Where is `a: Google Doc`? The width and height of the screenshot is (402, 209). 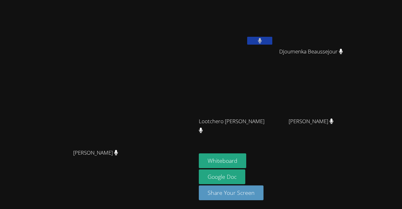
a: Google Doc is located at coordinates (222, 177).